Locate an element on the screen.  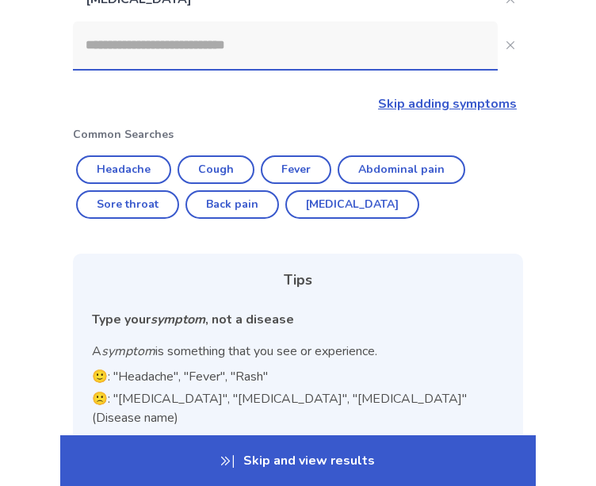
input: Close is located at coordinates (285, 45).